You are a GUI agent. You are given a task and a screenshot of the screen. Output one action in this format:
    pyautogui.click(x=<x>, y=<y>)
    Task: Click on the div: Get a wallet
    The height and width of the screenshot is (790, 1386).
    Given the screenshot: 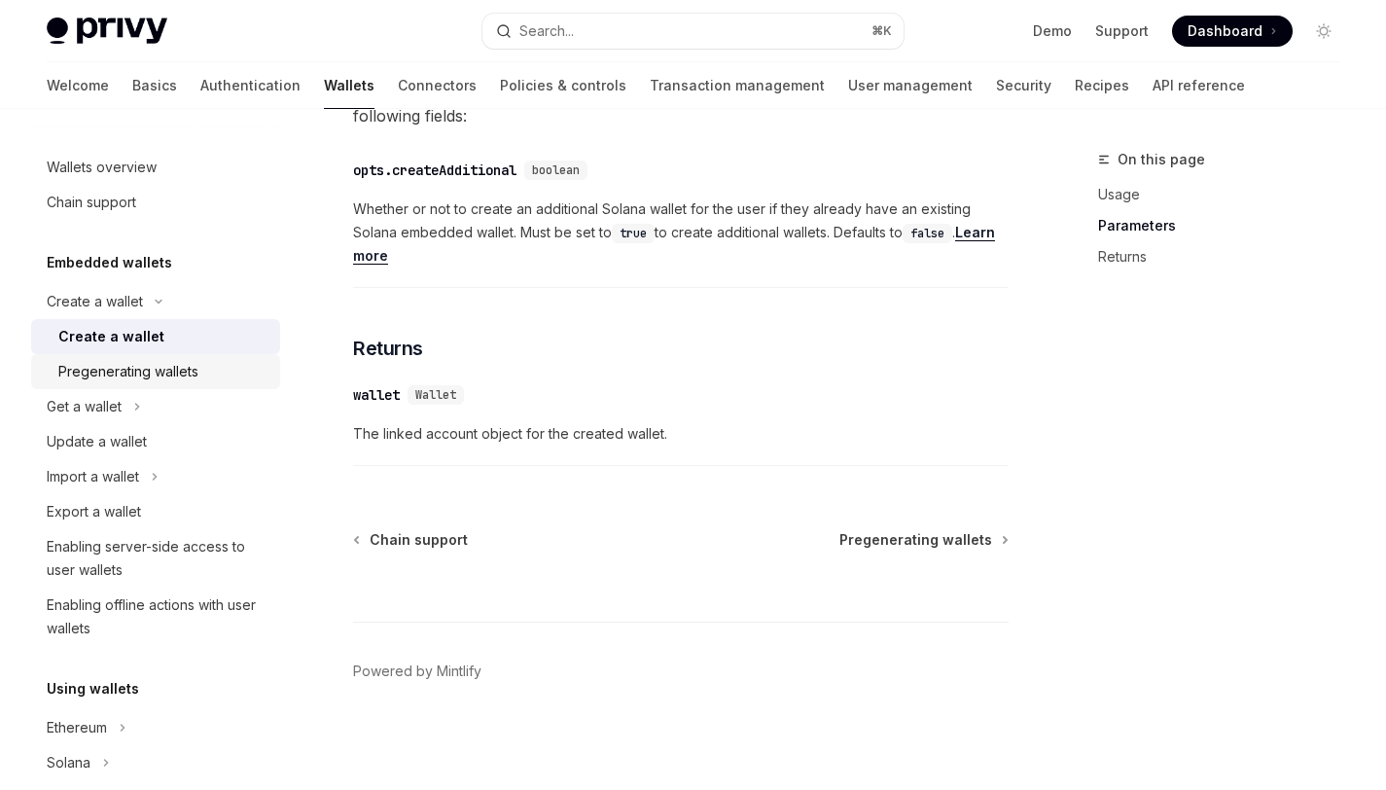 What is the action you would take?
    pyautogui.click(x=84, y=407)
    